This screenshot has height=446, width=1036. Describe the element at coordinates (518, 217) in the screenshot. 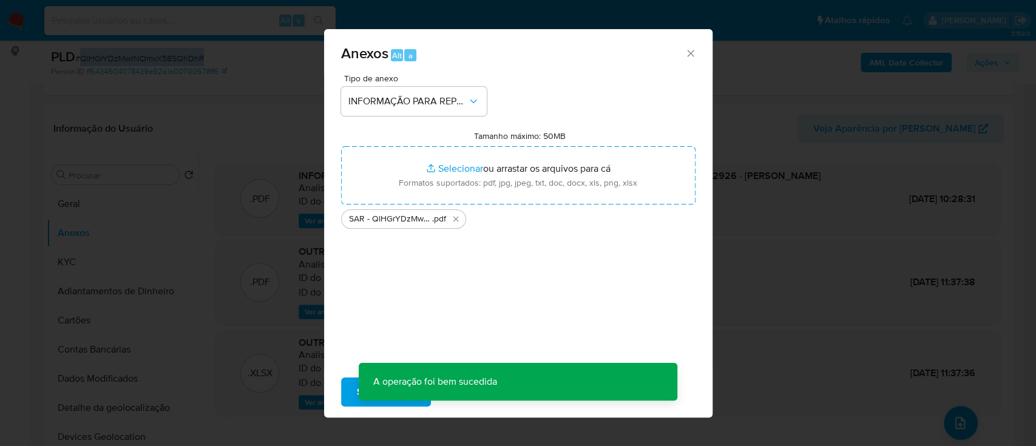

I see `ul: Arquivos selecionados` at that location.